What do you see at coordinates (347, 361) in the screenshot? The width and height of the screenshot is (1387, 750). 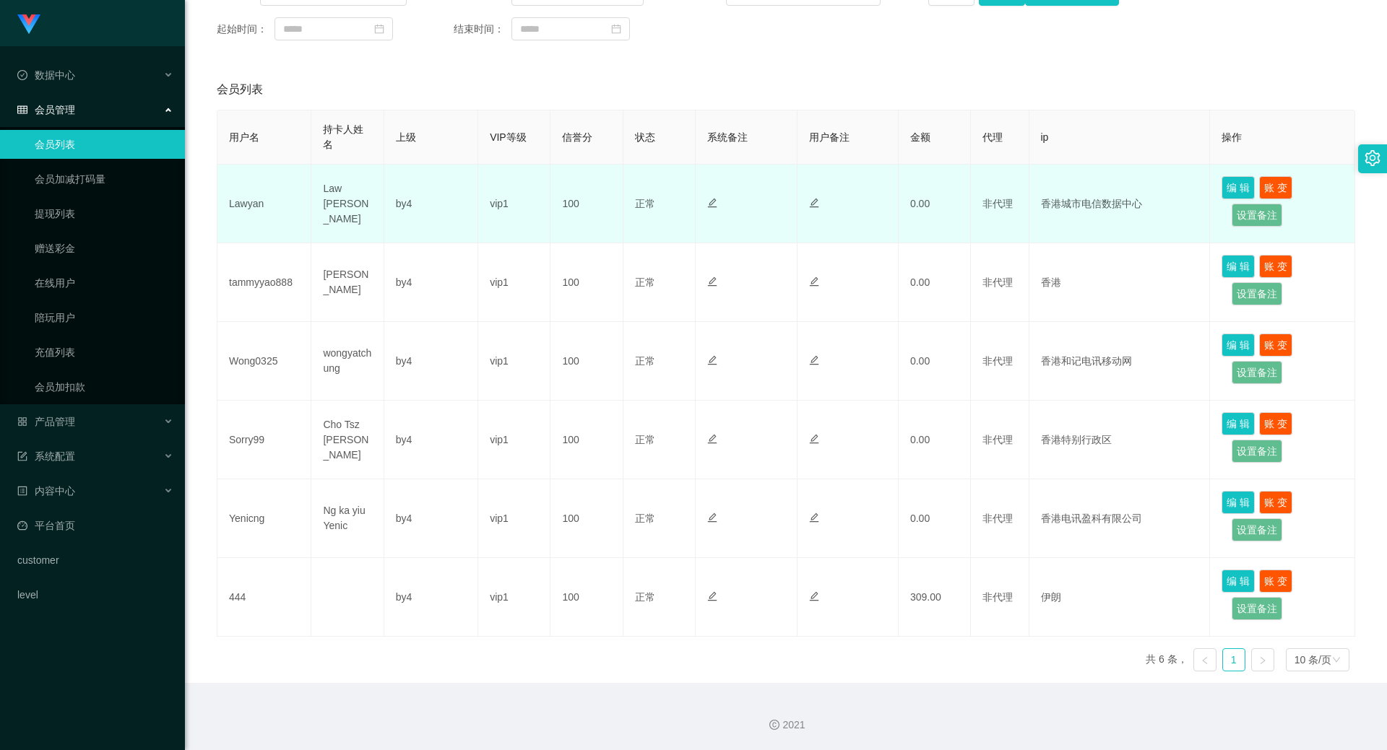 I see `td: wongyatchung` at bounding box center [347, 361].